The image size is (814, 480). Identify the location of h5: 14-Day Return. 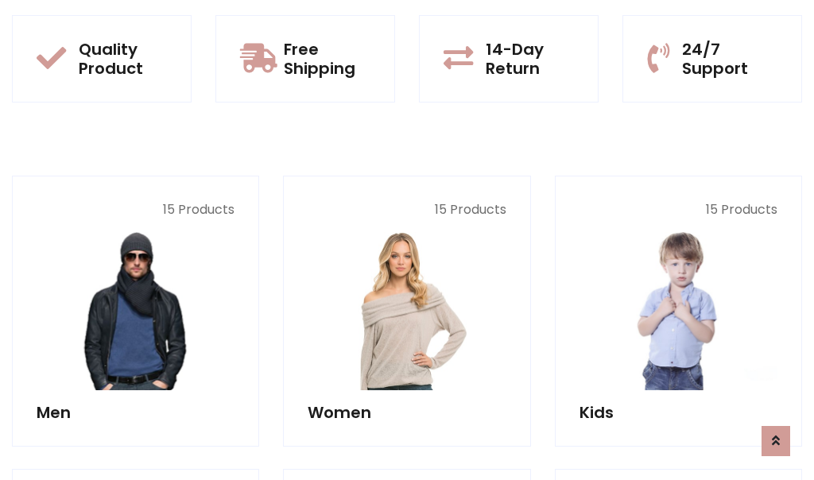
(529, 59).